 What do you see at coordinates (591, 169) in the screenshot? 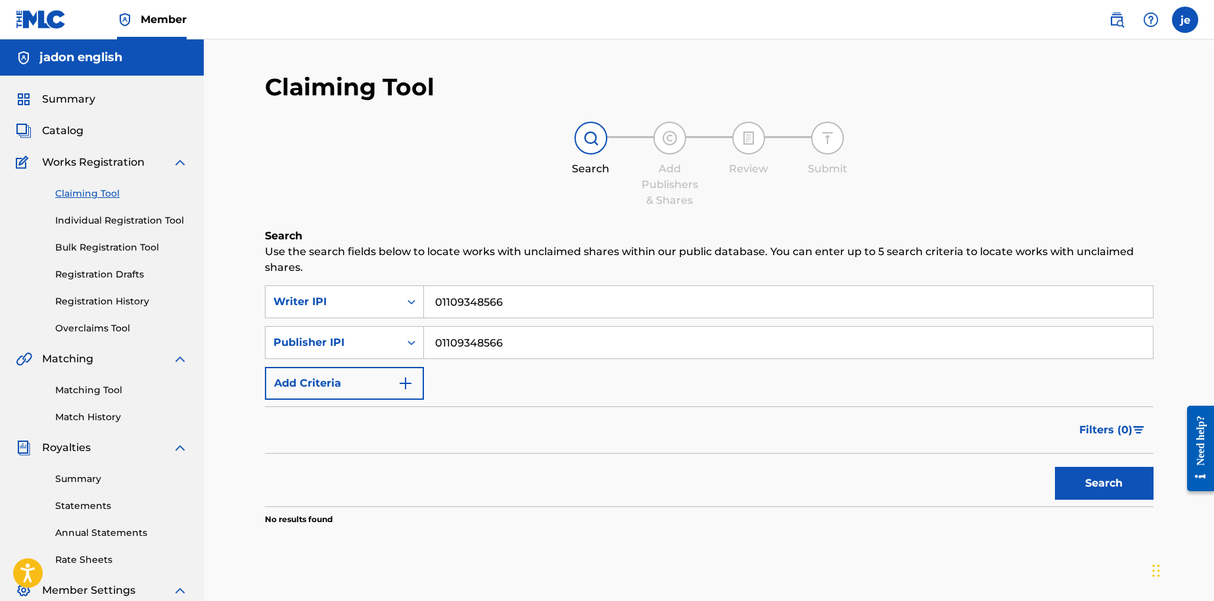
I see `div: Search` at bounding box center [591, 169].